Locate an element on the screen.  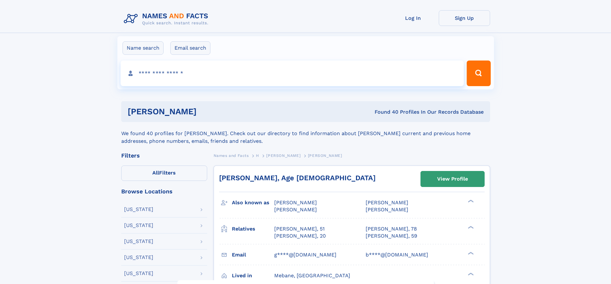
h3: Relatives is located at coordinates (253, 229).